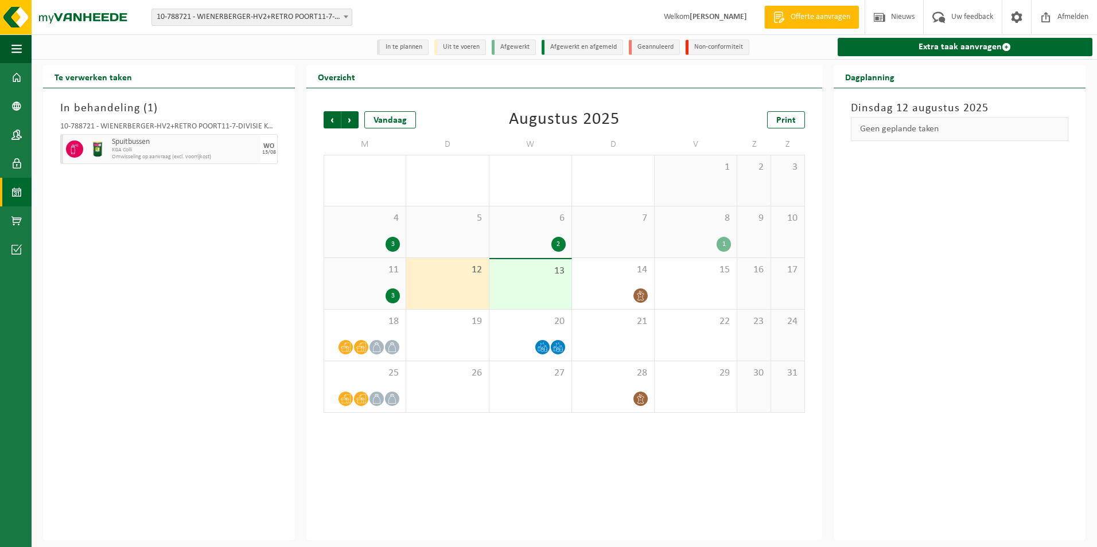 The height and width of the screenshot is (547, 1097). Describe the element at coordinates (564, 120) in the screenshot. I see `div: Augustus 2025` at that location.